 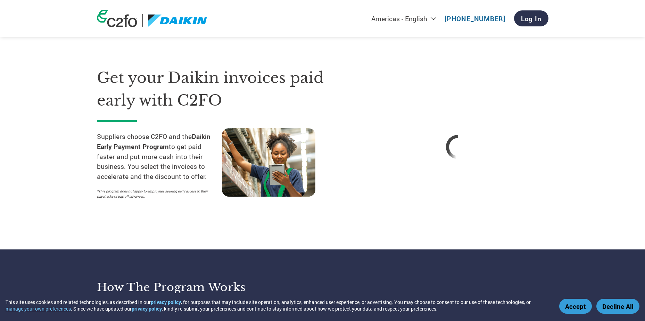 What do you see at coordinates (38, 309) in the screenshot?
I see `button: manage your own preferences` at bounding box center [38, 309].